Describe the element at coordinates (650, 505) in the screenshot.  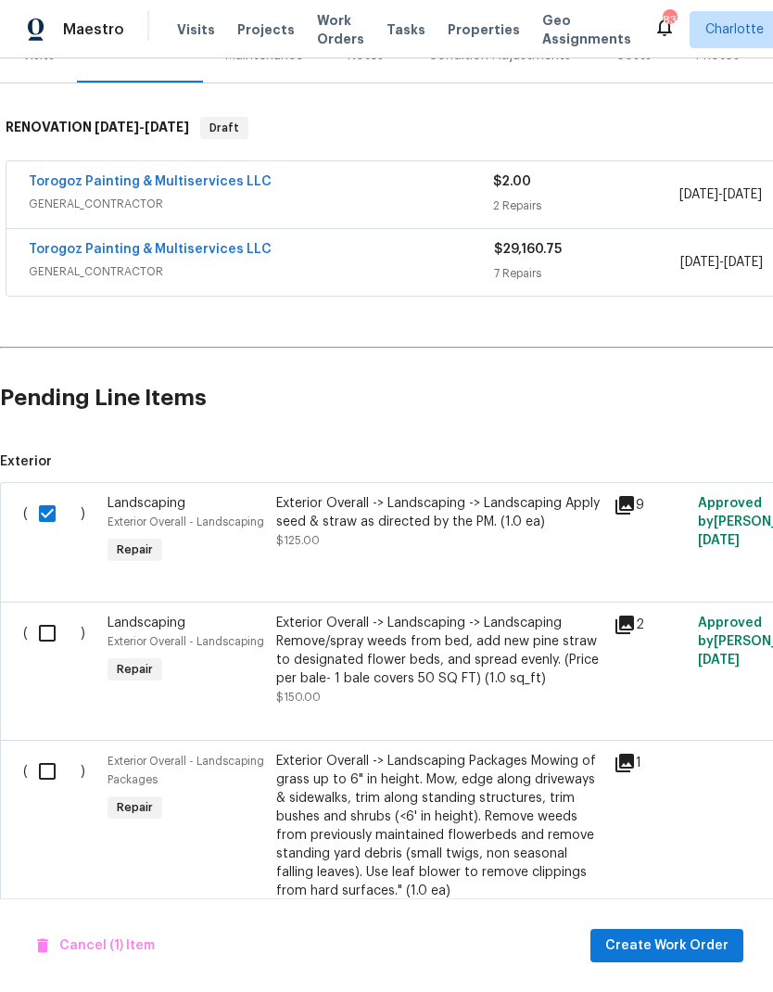
I see `div: 9` at that location.